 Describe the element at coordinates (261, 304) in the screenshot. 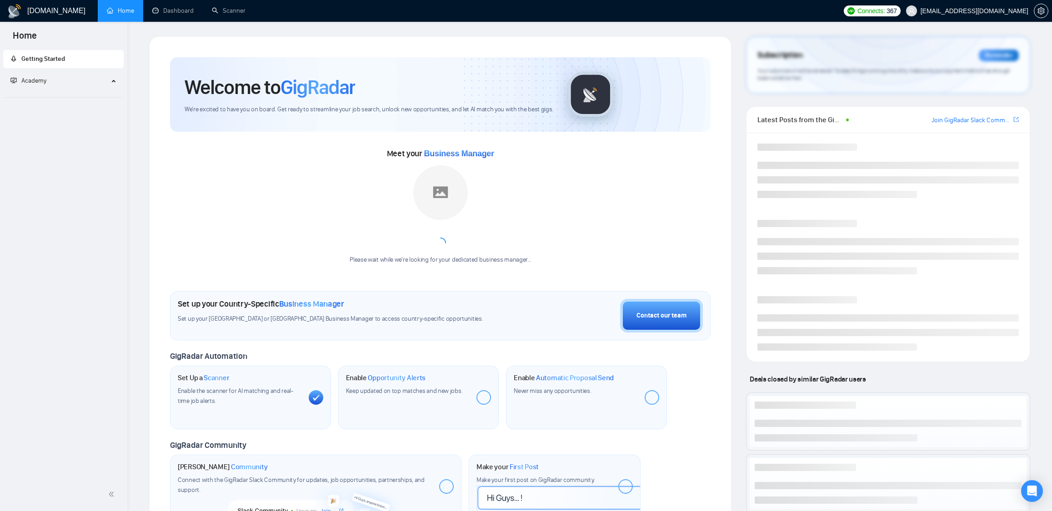

I see `h1: Set up your Country-Specific` at that location.